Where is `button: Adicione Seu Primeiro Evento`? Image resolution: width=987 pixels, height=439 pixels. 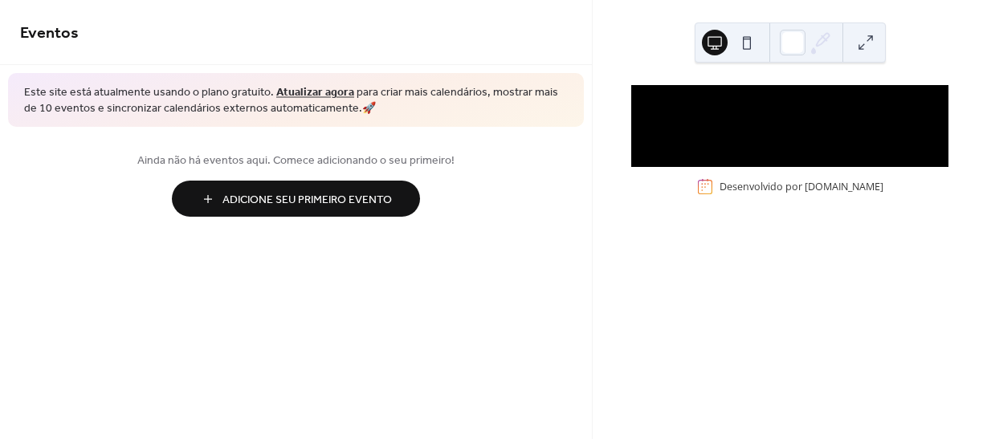
button: Adicione Seu Primeiro Evento is located at coordinates (296, 198).